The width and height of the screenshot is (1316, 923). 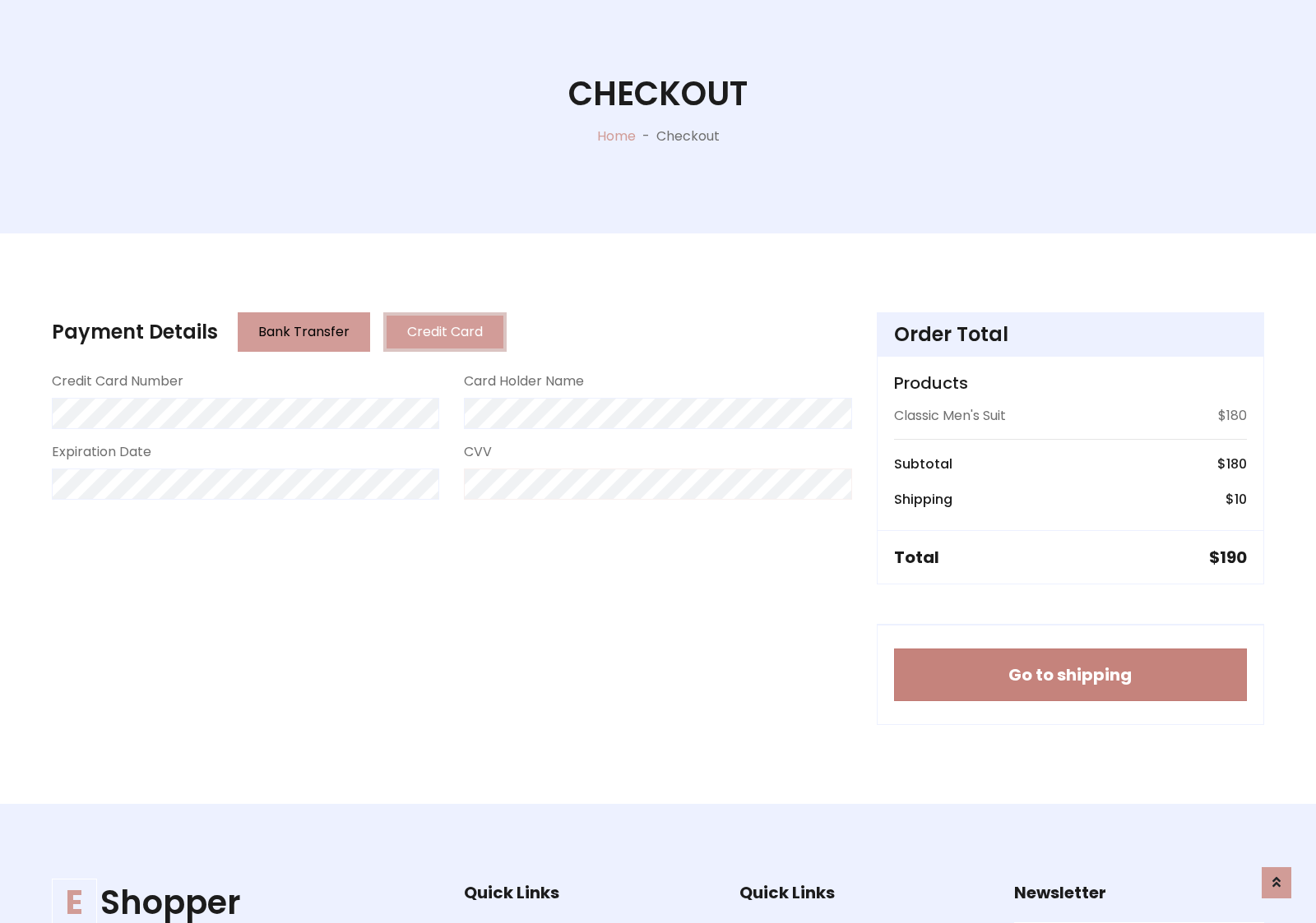 What do you see at coordinates (118, 381) in the screenshot?
I see `label: Credit Card Number` at bounding box center [118, 381].